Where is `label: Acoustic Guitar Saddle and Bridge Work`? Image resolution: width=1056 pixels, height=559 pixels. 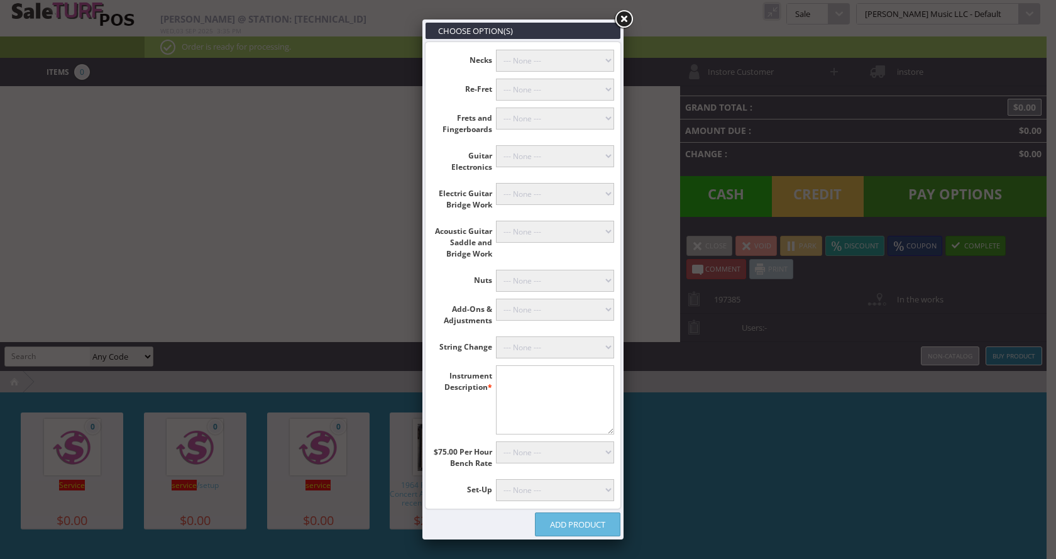
label: Acoustic Guitar Saddle and Bridge Work is located at coordinates (464, 240).